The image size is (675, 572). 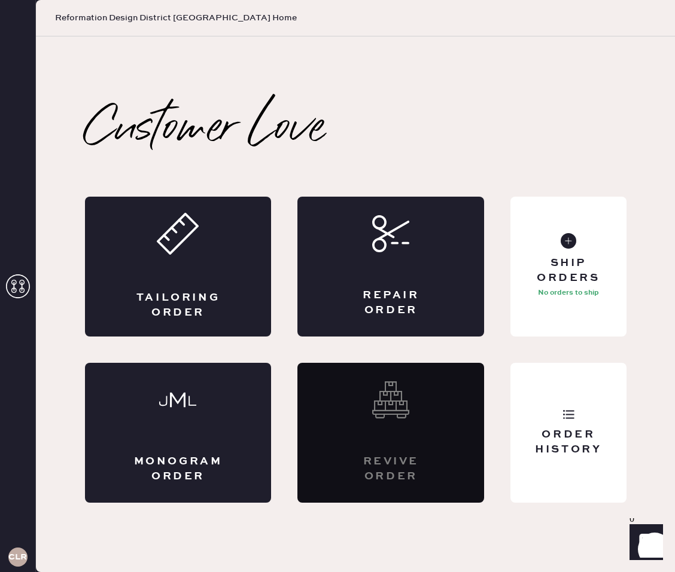 I want to click on p: No orders to ship, so click(x=568, y=293).